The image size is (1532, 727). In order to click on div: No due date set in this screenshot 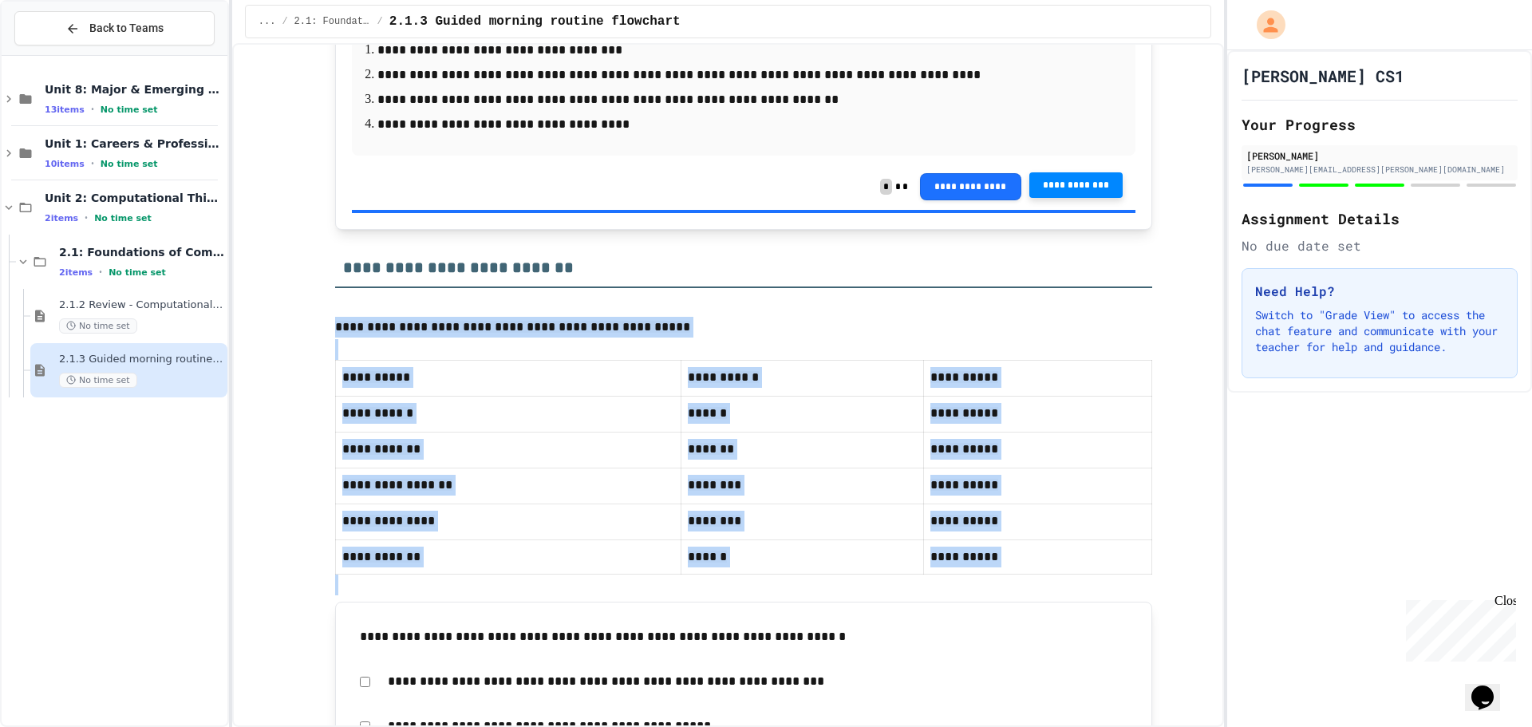, I will do `click(1379, 246)`.